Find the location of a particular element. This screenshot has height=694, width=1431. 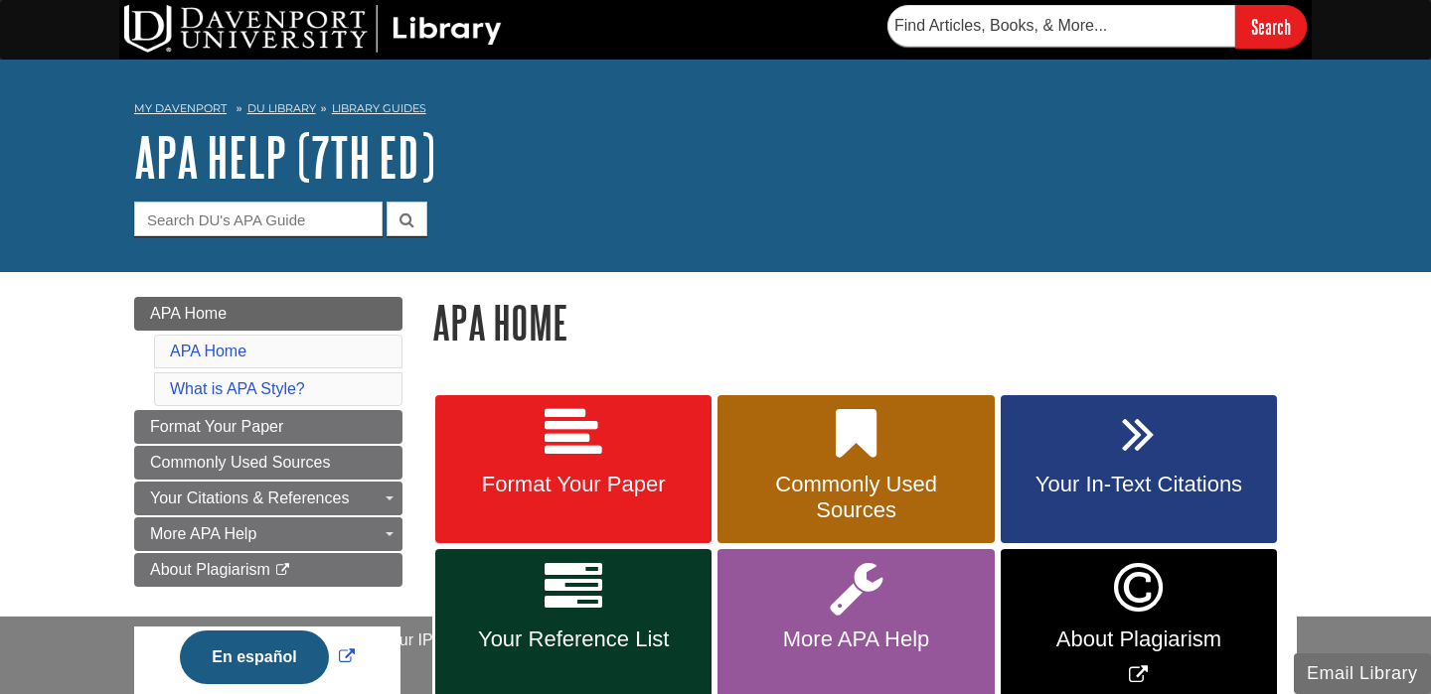

a: Link opens in new window is located at coordinates (266, 657).